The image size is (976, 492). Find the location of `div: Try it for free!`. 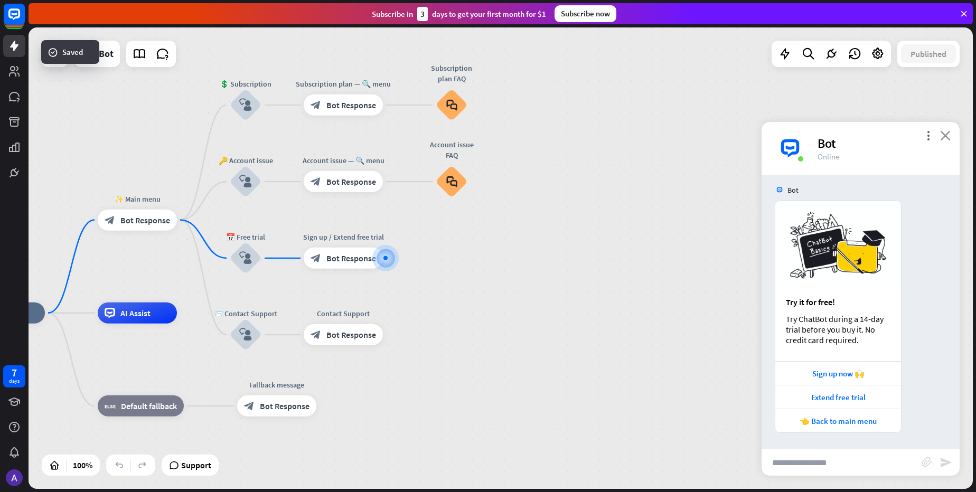

div: Try it for free! is located at coordinates (838, 302).